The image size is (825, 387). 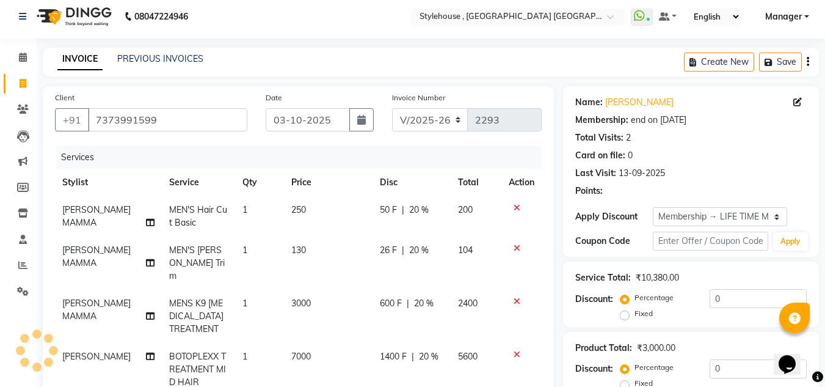 What do you see at coordinates (65, 98) in the screenshot?
I see `label: Client` at bounding box center [65, 98].